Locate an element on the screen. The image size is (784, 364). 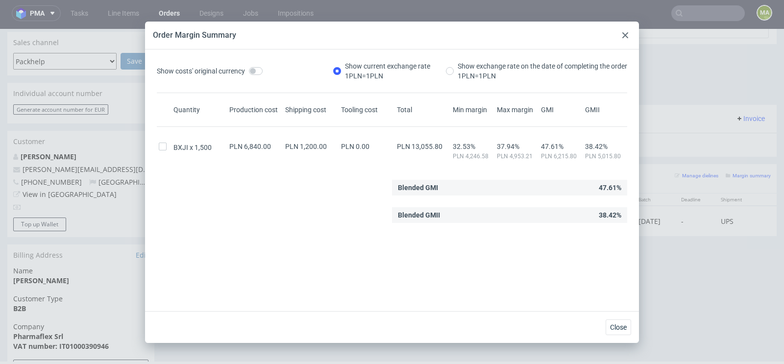
div: Individual account number is located at coordinates (81, 65).